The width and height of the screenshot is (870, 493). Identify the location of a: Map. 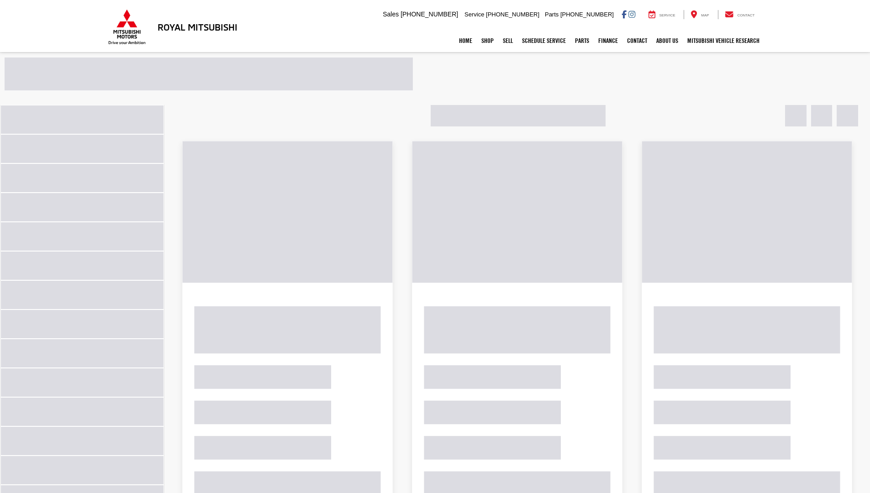
(700, 15).